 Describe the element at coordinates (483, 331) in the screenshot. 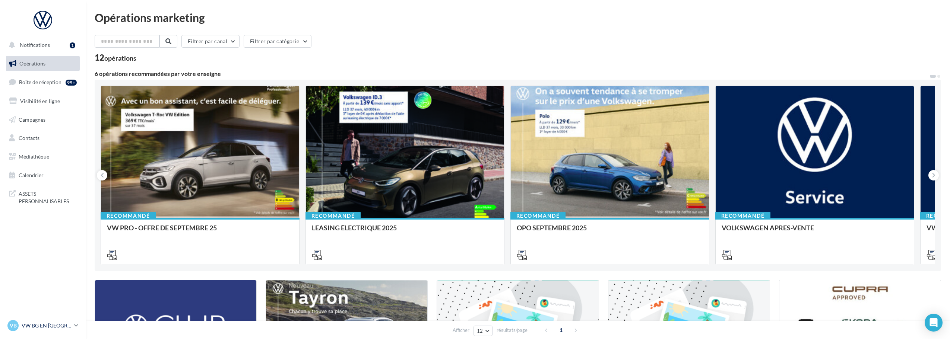

I see `button: 12` at that location.